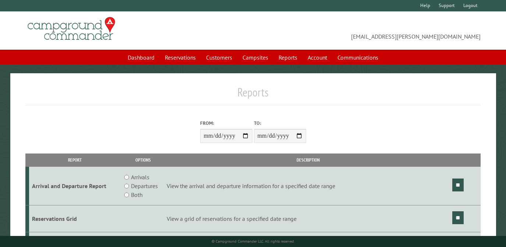 This screenshot has height=247, width=506. What do you see at coordinates (253, 241) in the screenshot?
I see `small: © Campground Commander LLC. All rights reserved.` at bounding box center [253, 241].